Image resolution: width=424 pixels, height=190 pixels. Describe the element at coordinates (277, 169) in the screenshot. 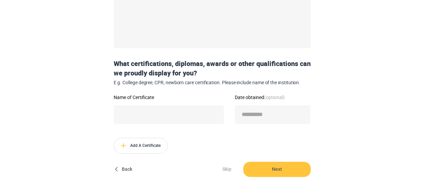

I see `span: Next` at that location.